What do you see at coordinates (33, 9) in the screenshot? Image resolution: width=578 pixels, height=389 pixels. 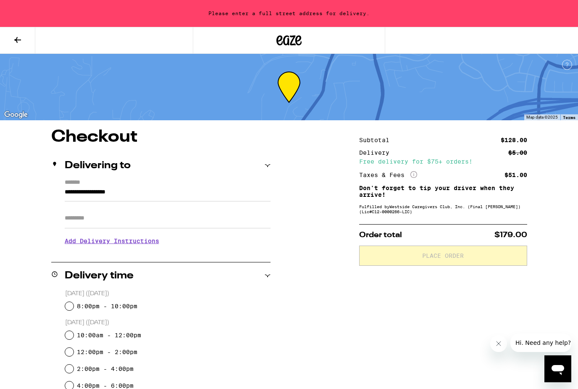 I see `span: Hi. Need any help?` at bounding box center [33, 9].